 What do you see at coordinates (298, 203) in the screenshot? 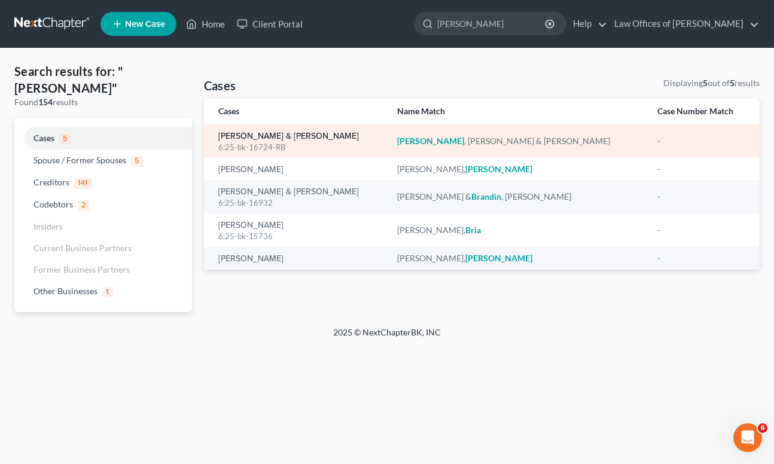
I see `div: 6:25-bk-16932` at bounding box center [298, 203].